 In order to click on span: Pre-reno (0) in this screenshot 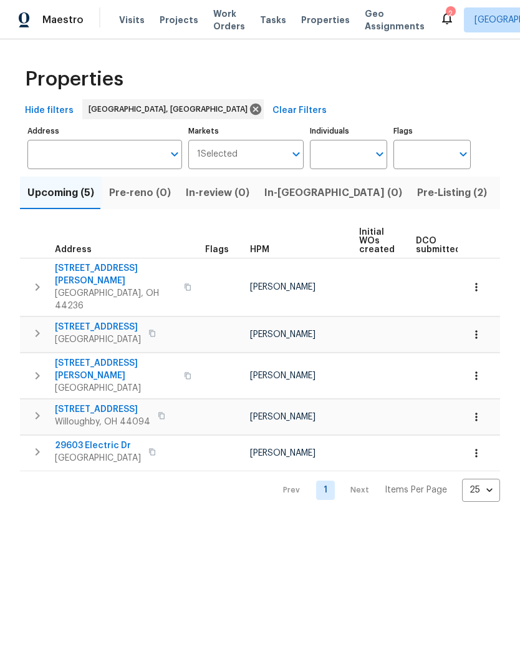, I will do `click(140, 193)`.